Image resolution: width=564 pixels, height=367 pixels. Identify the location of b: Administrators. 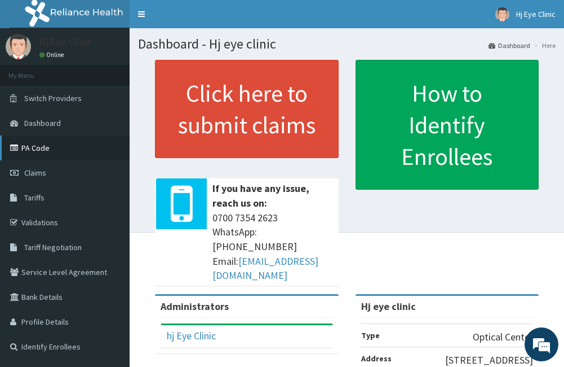
(195, 306).